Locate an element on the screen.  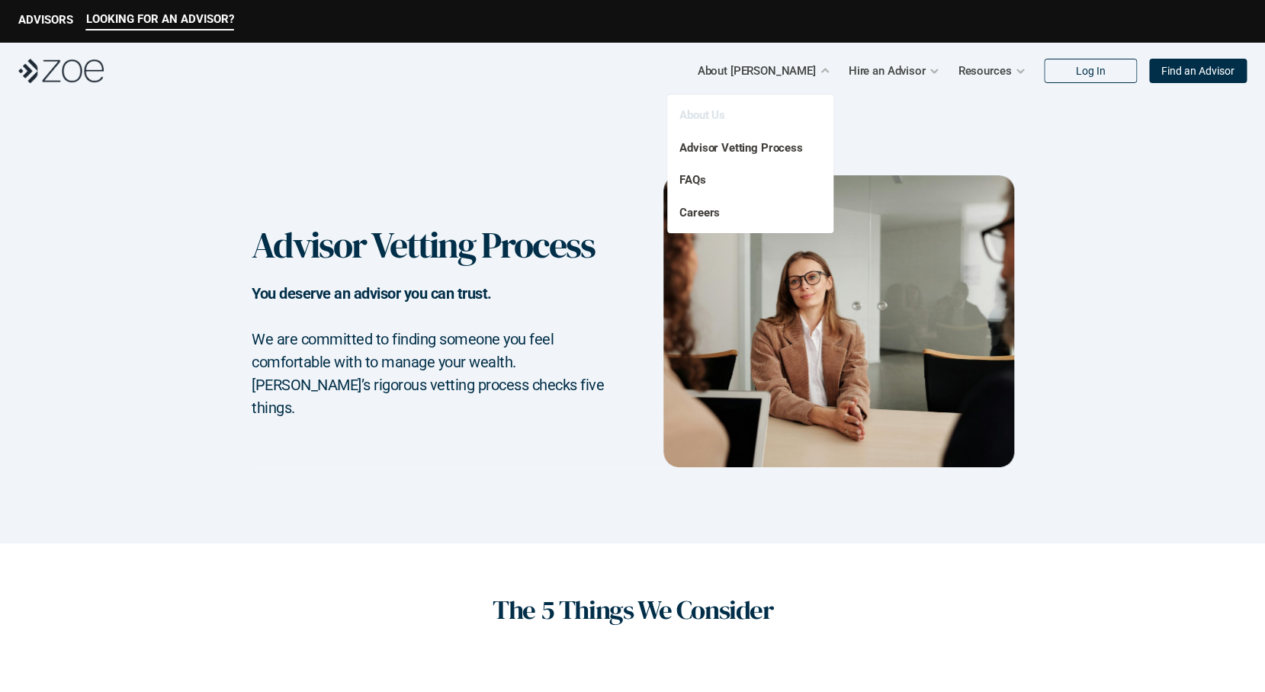
p: Resources is located at coordinates (984, 71).